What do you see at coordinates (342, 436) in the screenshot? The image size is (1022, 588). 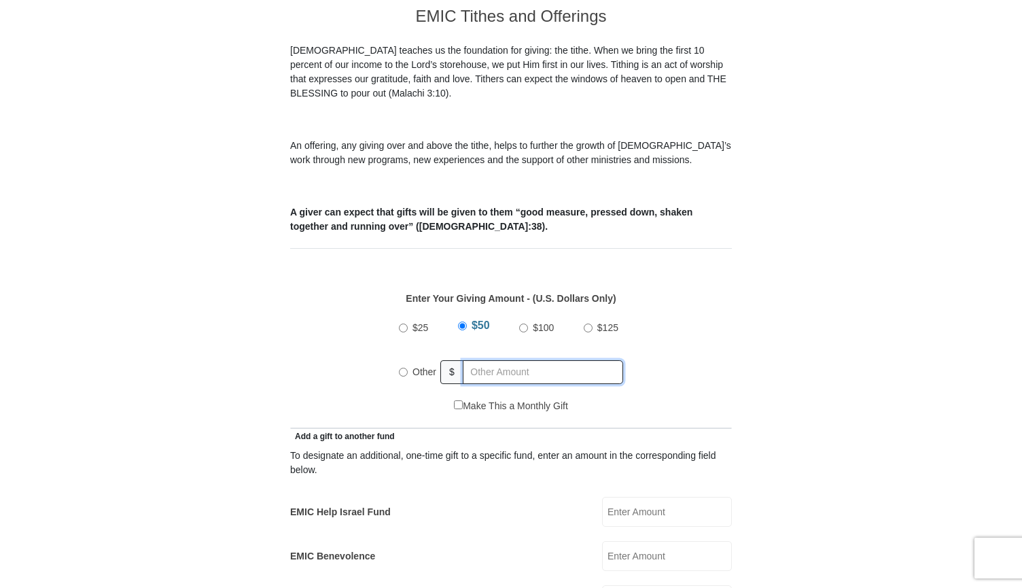 I see `span: Add a gift to another fund` at bounding box center [342, 436].